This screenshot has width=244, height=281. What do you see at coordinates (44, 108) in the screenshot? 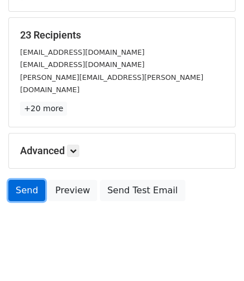
I see `a: +20 more` at bounding box center [44, 108].